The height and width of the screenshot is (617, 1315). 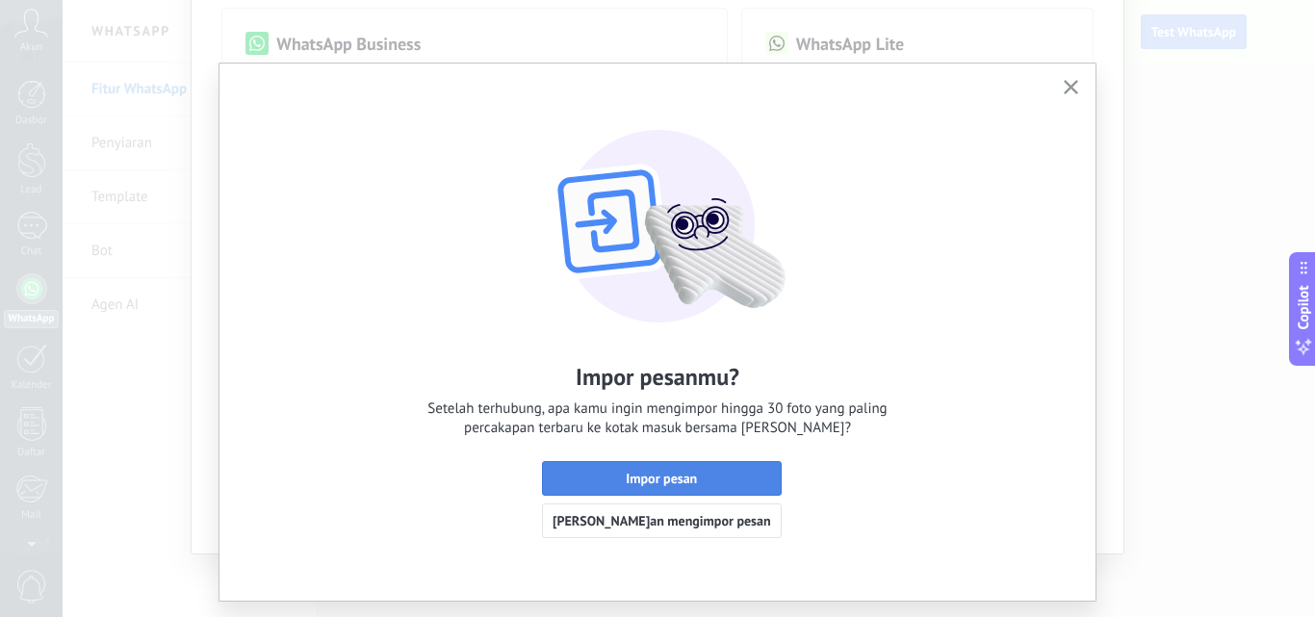 What do you see at coordinates (658, 376) in the screenshot?
I see `h2: Impor pesanmu?` at bounding box center [658, 376].